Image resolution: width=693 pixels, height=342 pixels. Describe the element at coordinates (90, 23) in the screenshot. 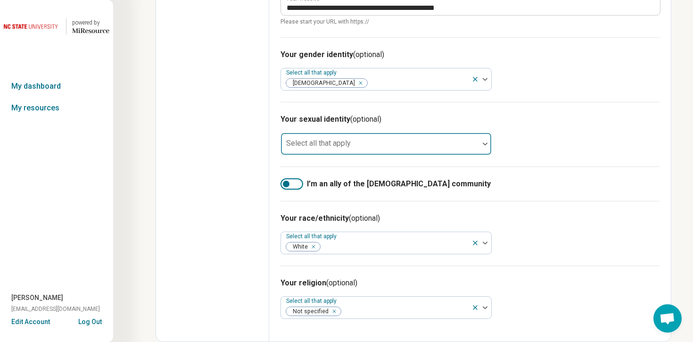

I see `div: powered by` at that location.